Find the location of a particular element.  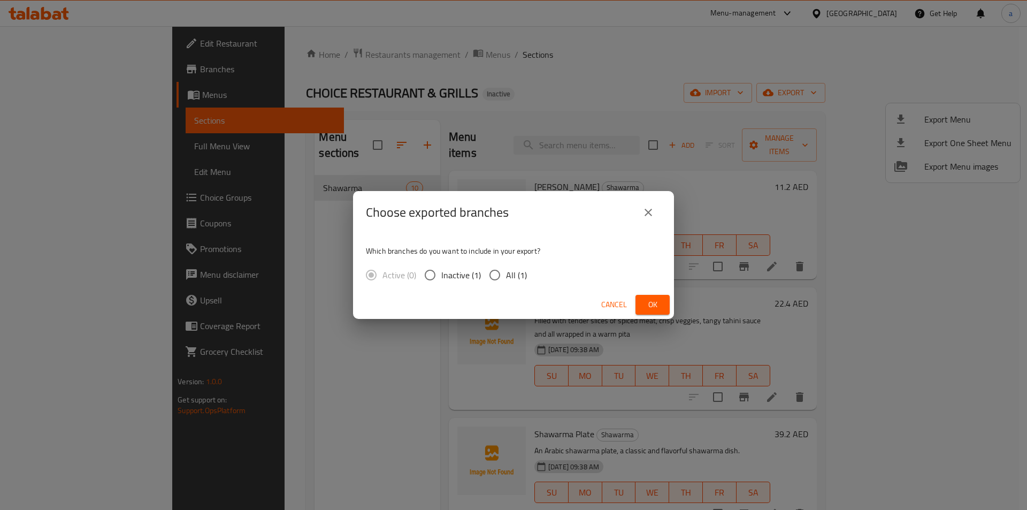

span: Ok is located at coordinates (652, 304).